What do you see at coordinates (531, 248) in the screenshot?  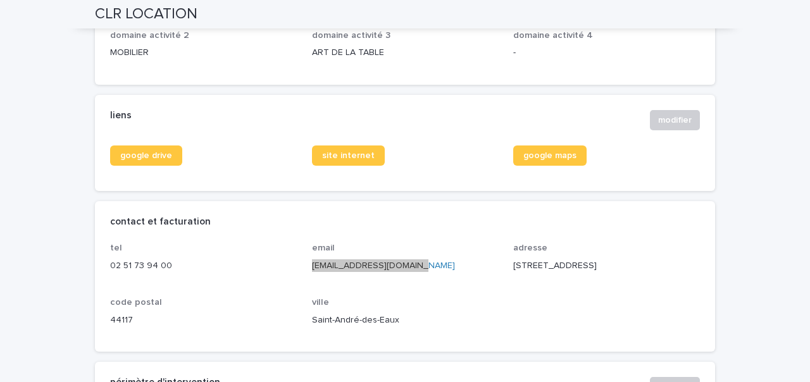 I see `span: adresse` at bounding box center [531, 248].